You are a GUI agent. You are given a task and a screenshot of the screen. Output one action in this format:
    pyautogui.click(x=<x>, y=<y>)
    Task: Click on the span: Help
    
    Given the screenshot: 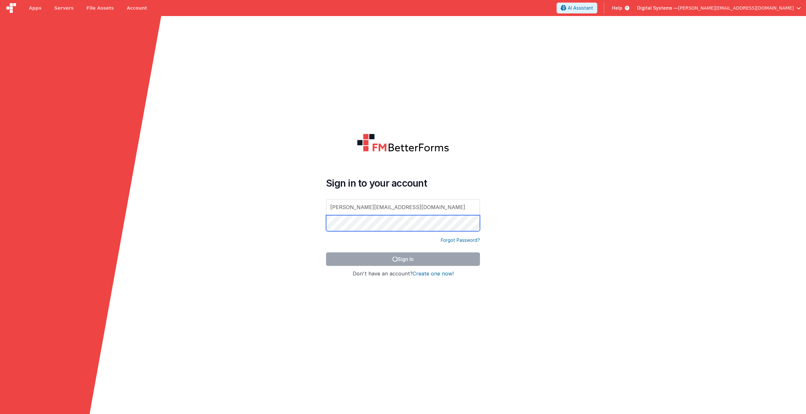 What is the action you would take?
    pyautogui.click(x=617, y=8)
    